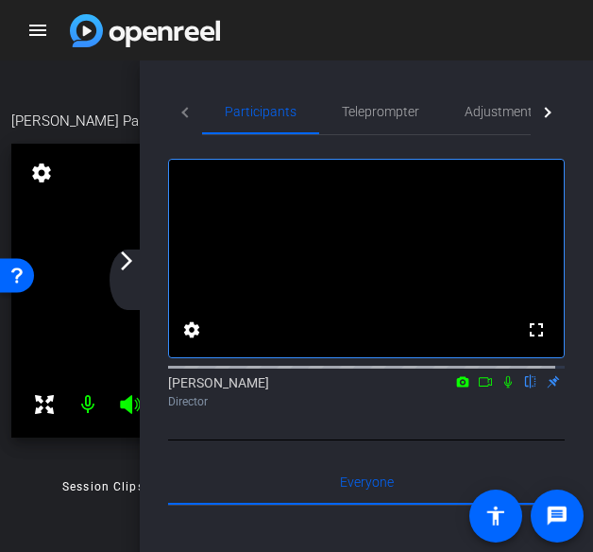 This screenshot has height=552, width=593. I want to click on div: Director, so click(367, 402).